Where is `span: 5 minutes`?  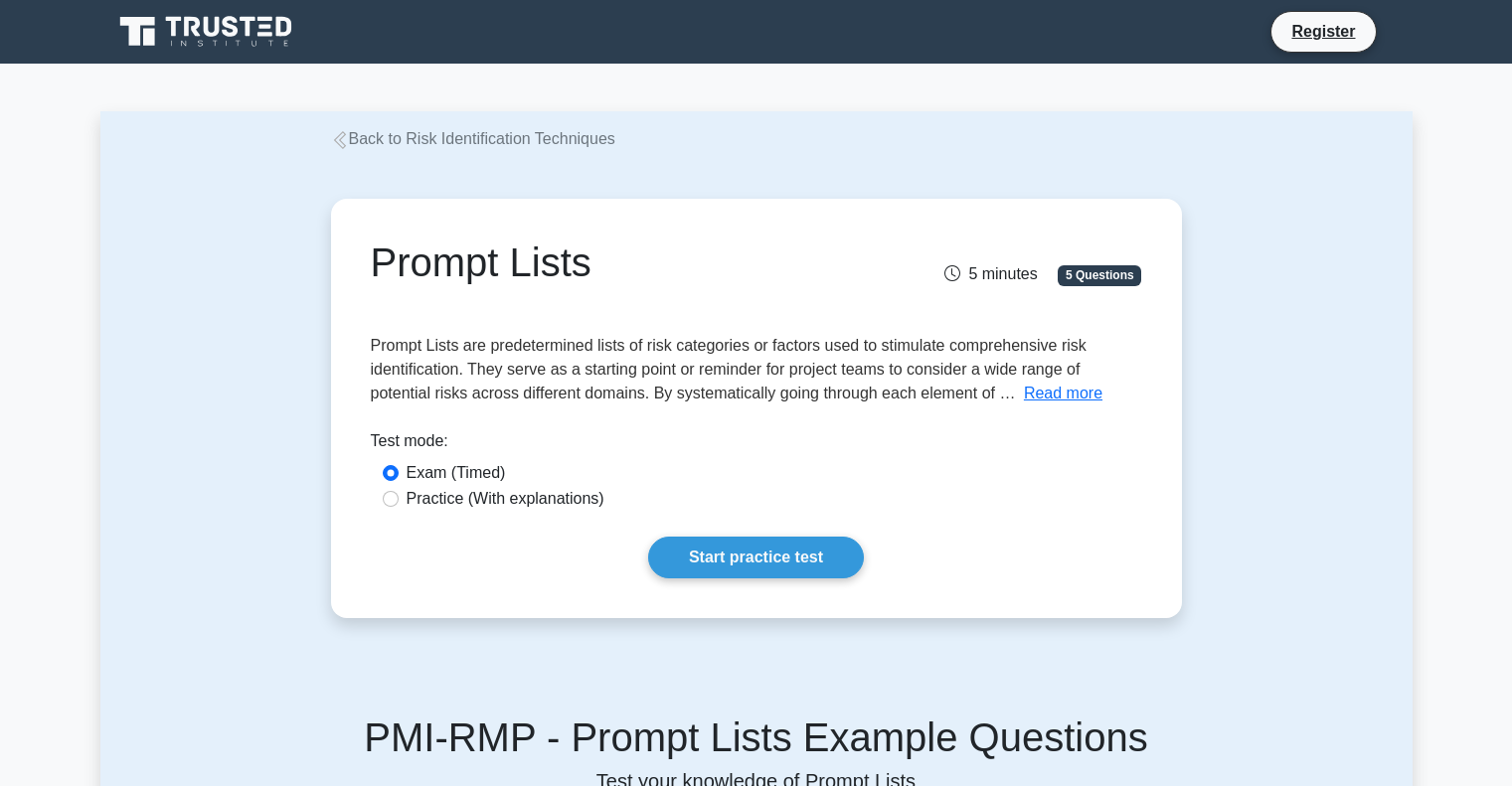
span: 5 minutes is located at coordinates (989, 273).